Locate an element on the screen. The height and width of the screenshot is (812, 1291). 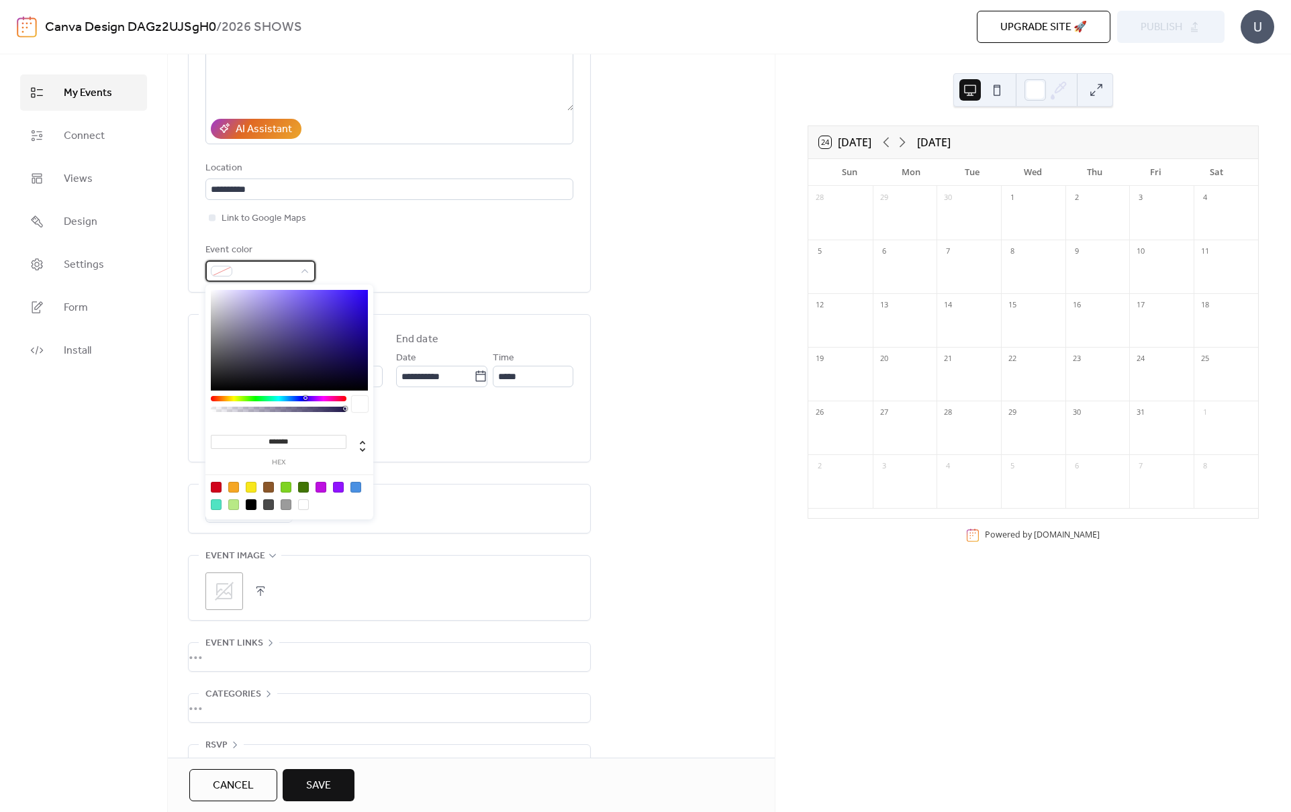
div: End date is located at coordinates (417, 340).